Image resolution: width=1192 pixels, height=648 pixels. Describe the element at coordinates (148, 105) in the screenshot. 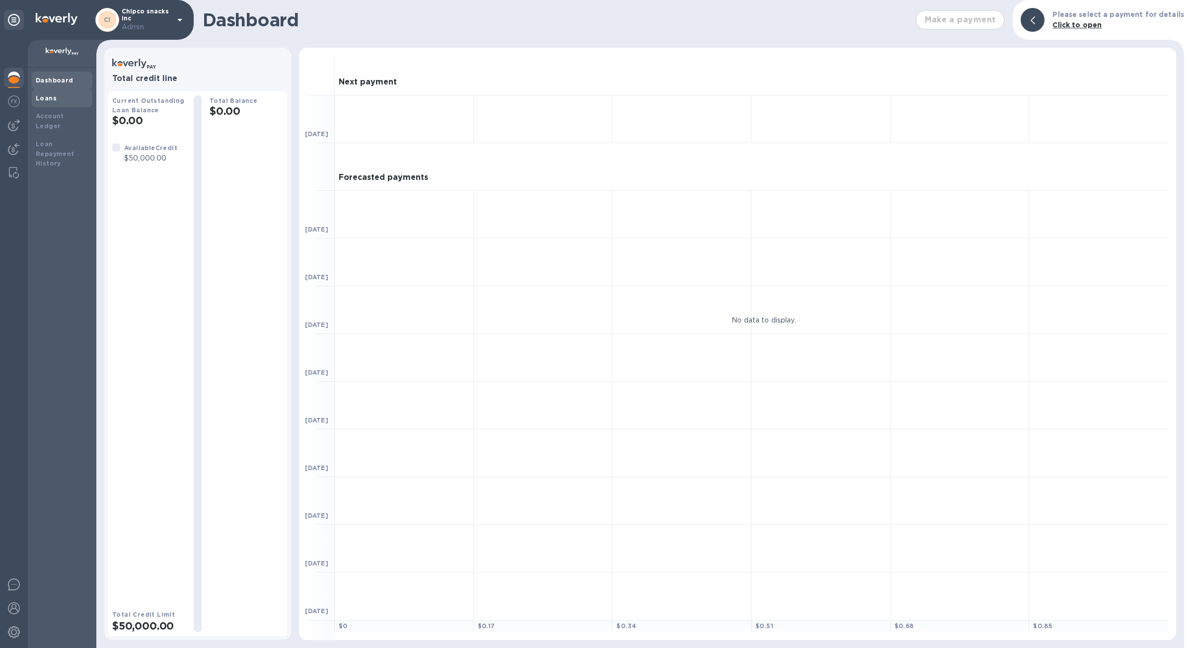

I see `b: Current Outstanding Loan Balance` at that location.